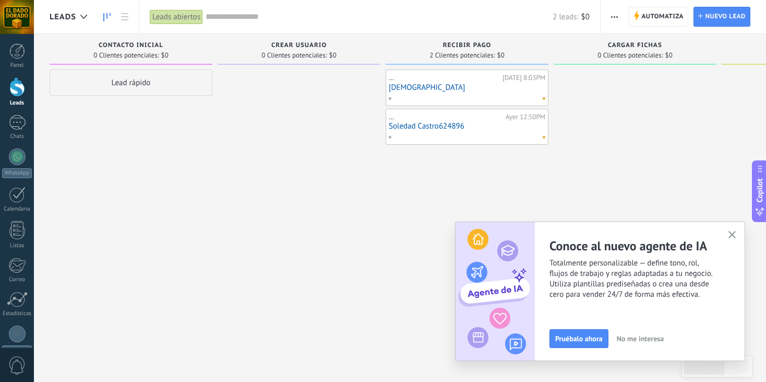  I want to click on div: Calendario, so click(17, 209).